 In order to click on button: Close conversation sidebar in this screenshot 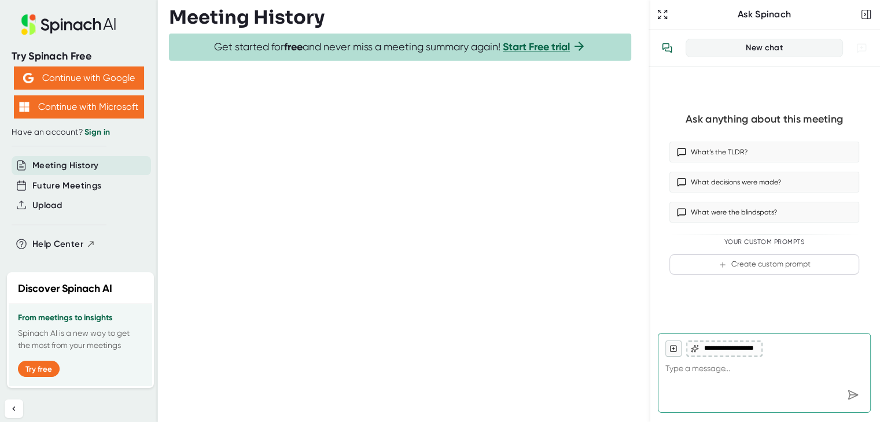, I will do `click(866, 14)`.